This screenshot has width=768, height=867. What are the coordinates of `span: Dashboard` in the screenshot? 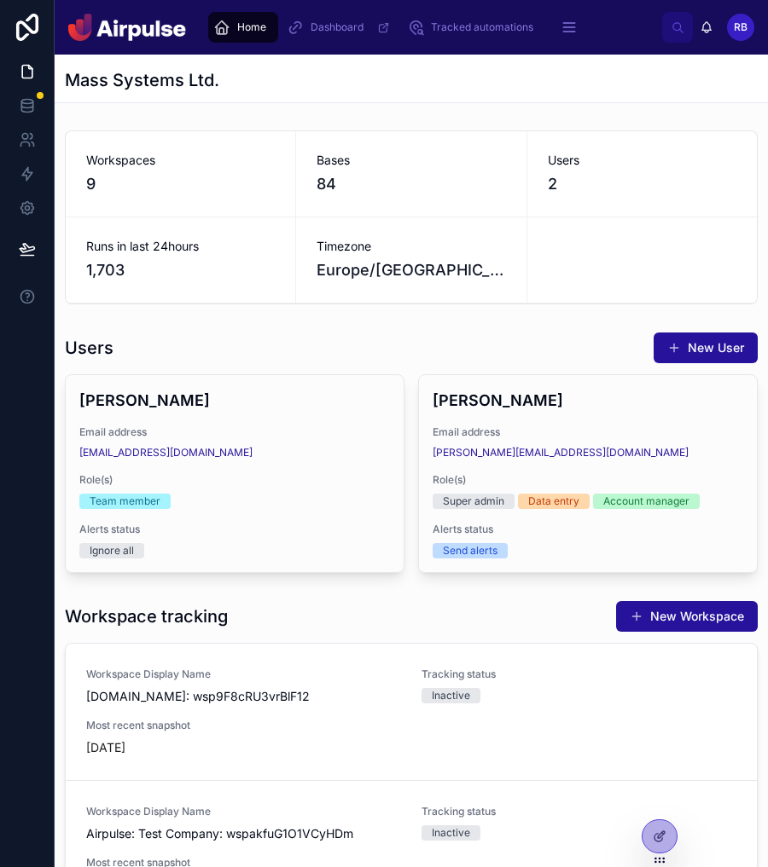 It's located at (337, 27).